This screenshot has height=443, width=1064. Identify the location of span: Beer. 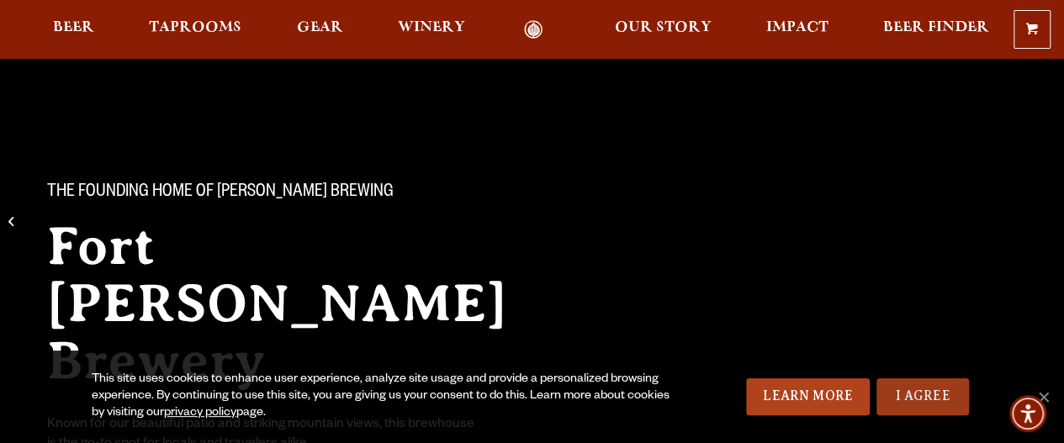
(73, 28).